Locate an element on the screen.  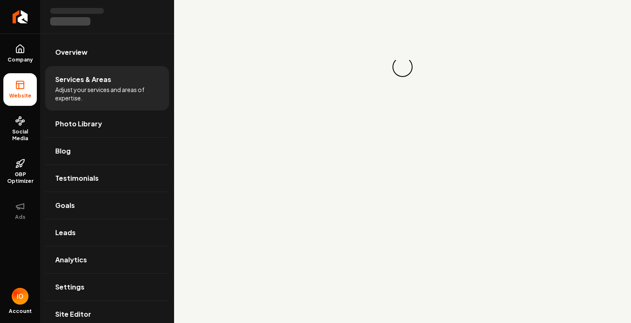
div: Loading is located at coordinates (403, 67).